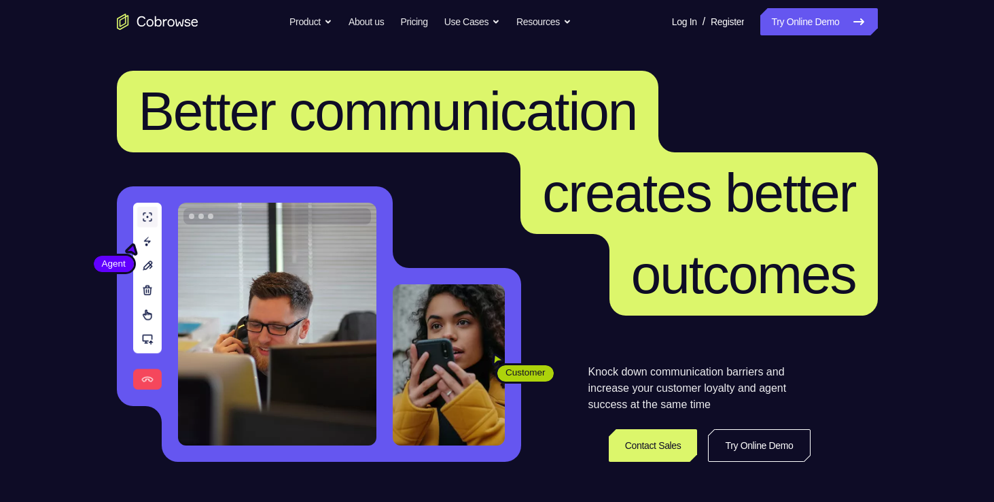 This screenshot has height=502, width=994. Describe the element at coordinates (699, 192) in the screenshot. I see `span: creates better` at that location.